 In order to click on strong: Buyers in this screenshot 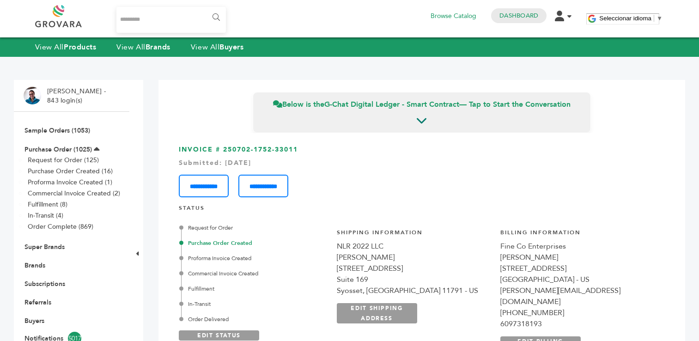, I will do `click(232, 47)`.